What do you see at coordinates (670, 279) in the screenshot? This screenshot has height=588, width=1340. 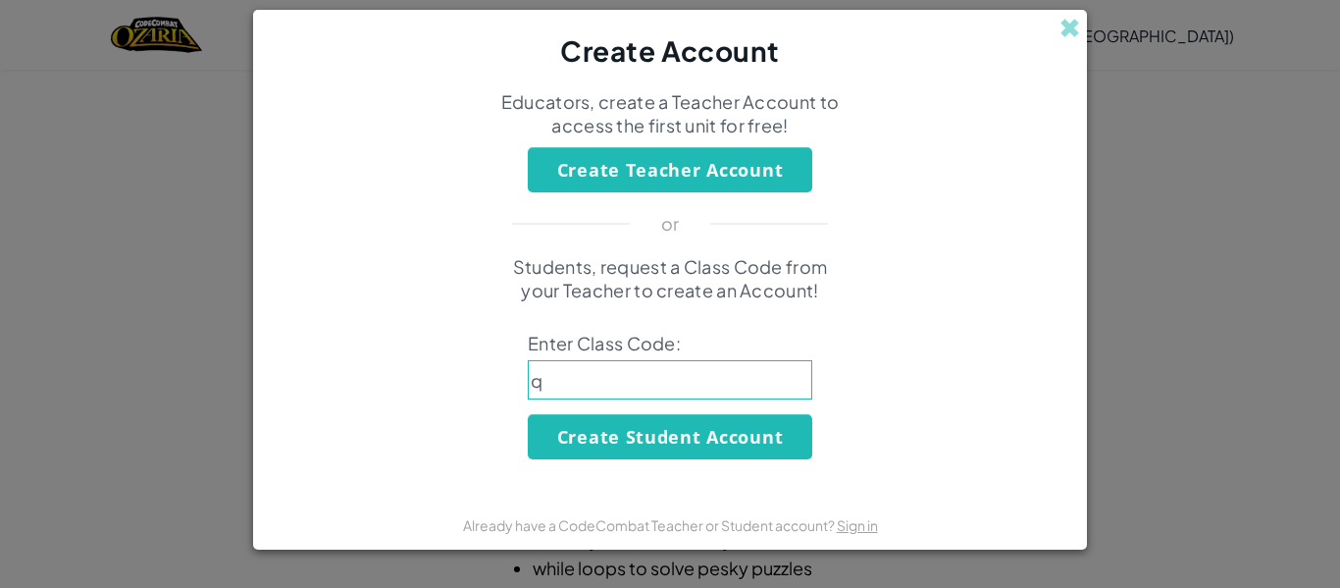 I see `p: Students, request a Class Code from your Teacher to create an Account!` at bounding box center [670, 279].